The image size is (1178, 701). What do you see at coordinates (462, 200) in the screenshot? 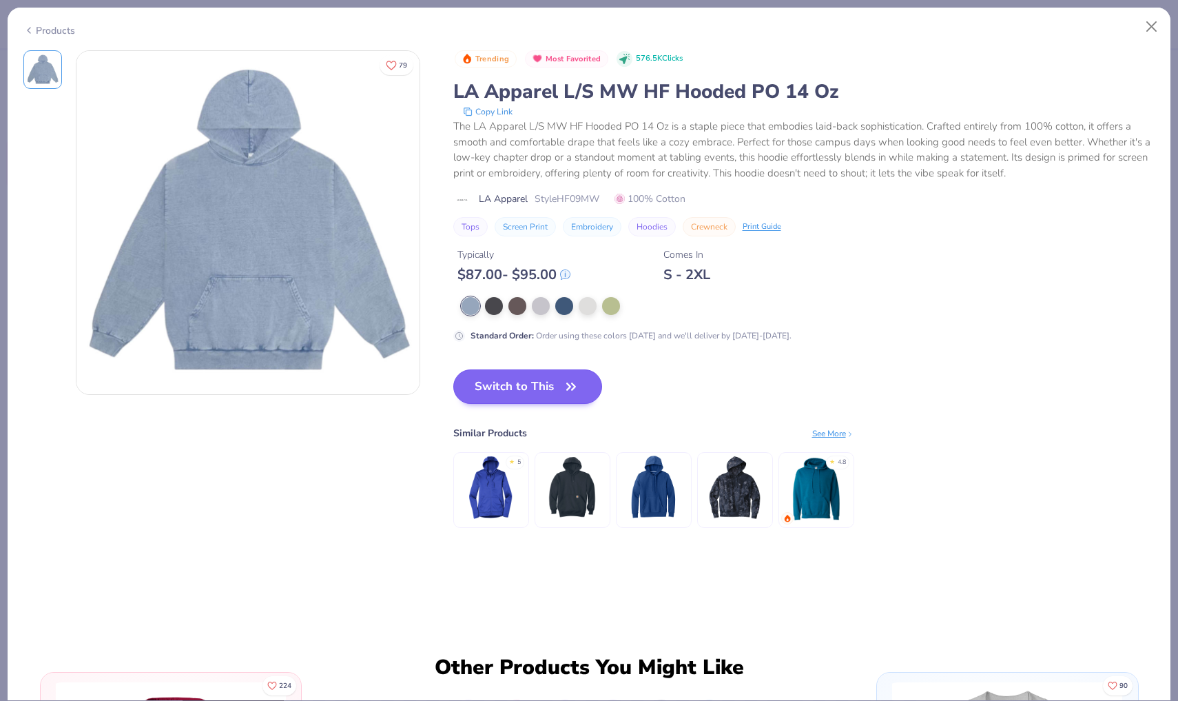
I see `img: brand logo` at bounding box center [462, 200].